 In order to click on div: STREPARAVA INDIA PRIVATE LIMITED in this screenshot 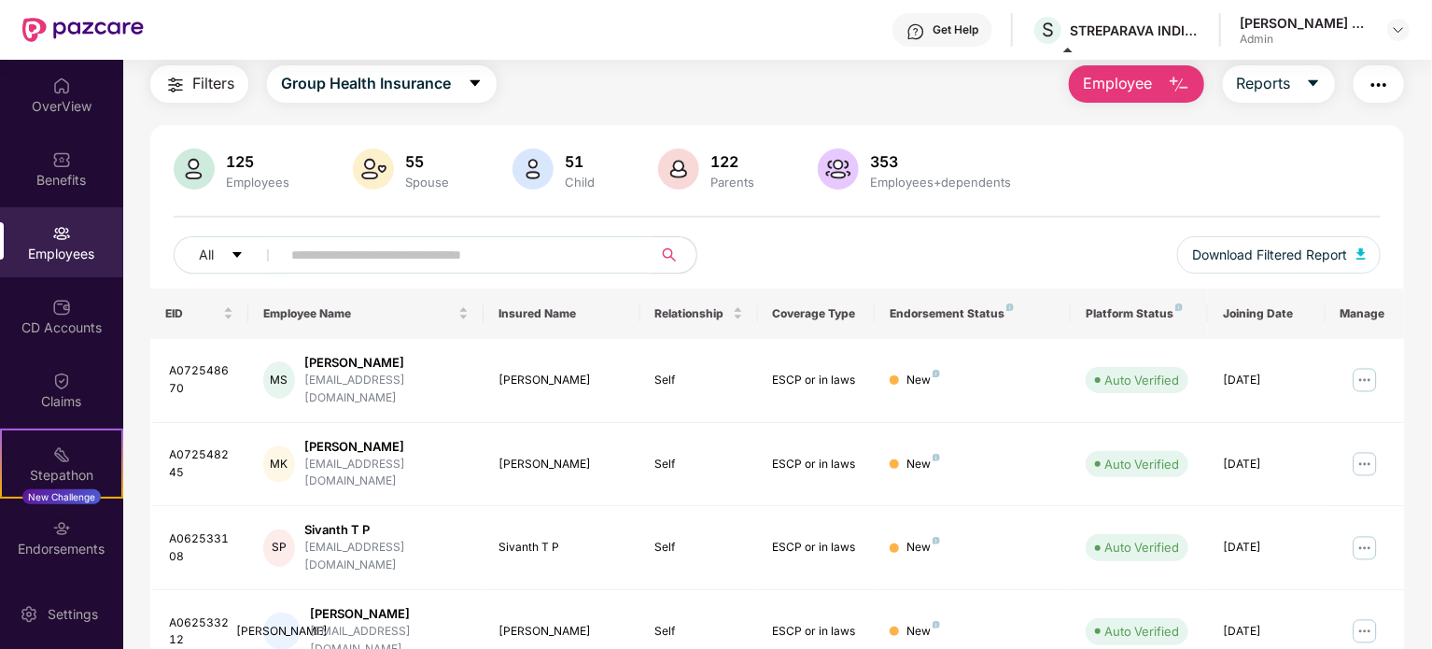, I will do `click(1135, 30)`.